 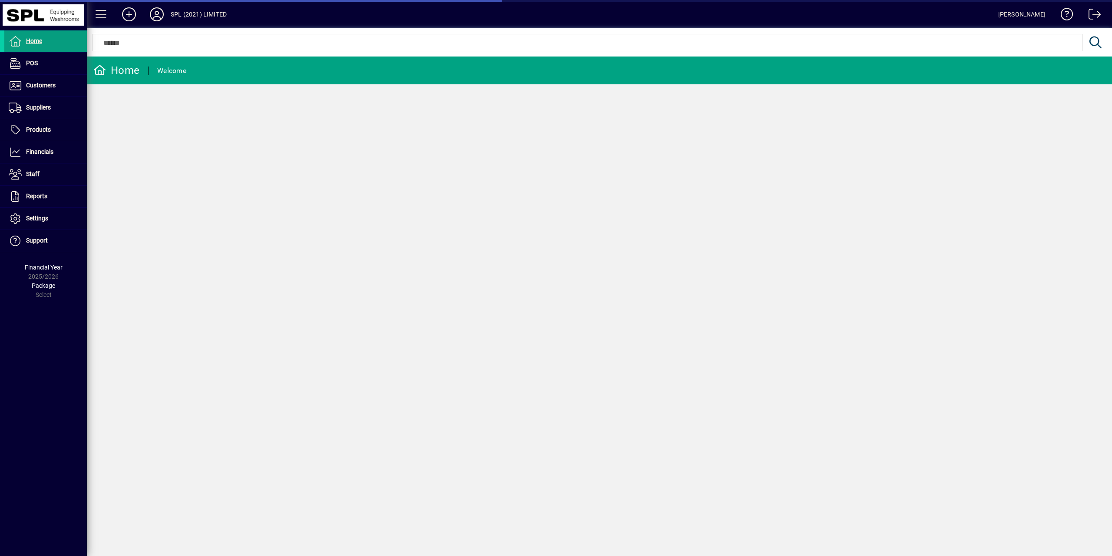 What do you see at coordinates (37, 218) in the screenshot?
I see `span: Settings` at bounding box center [37, 218].